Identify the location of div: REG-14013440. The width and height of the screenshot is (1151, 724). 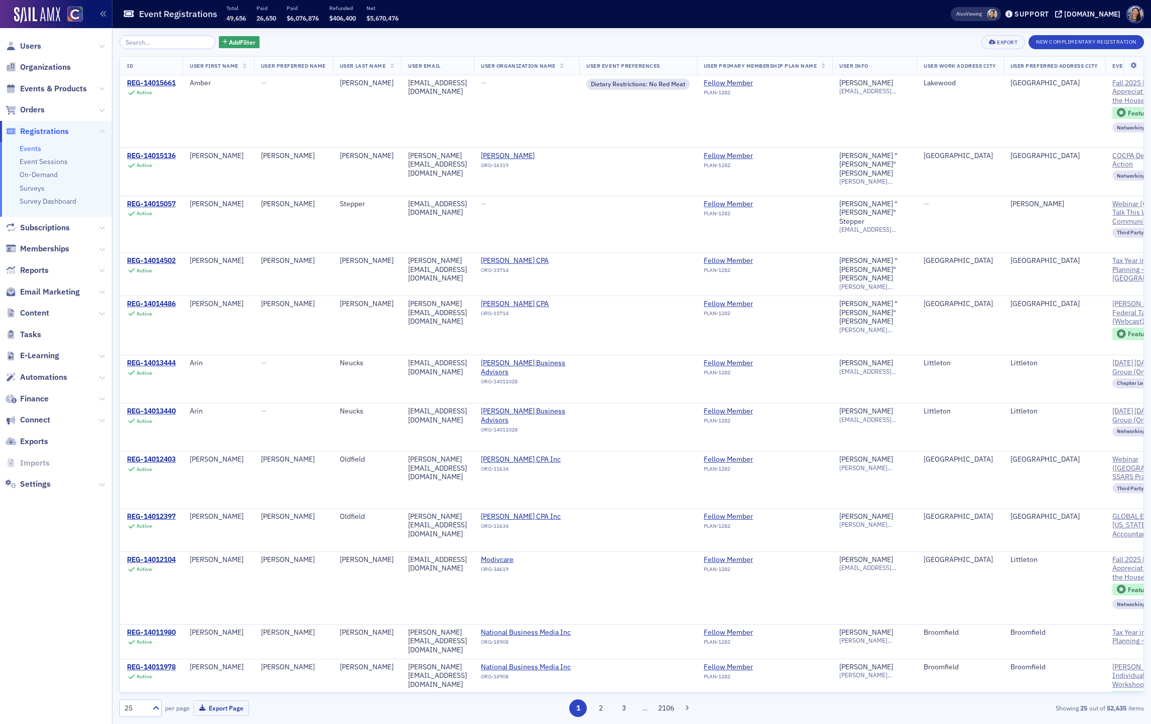
(151, 412).